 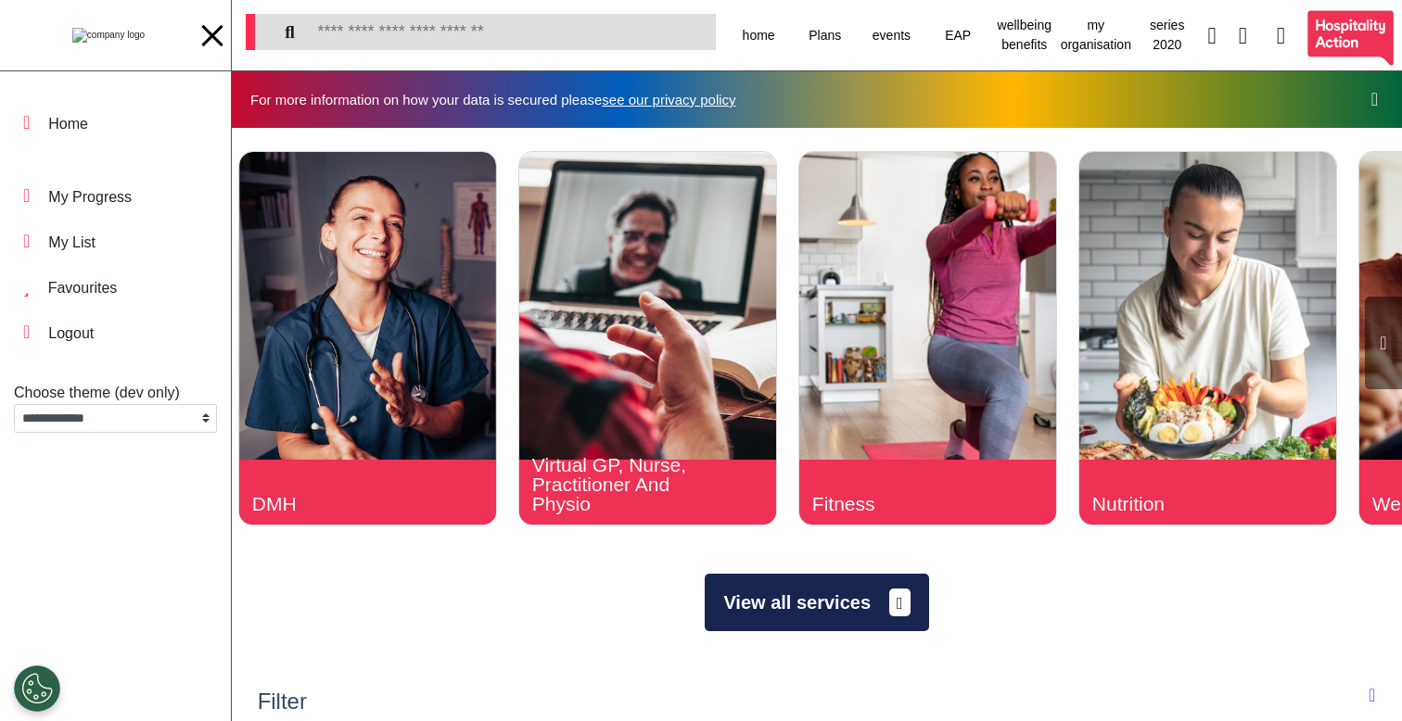 What do you see at coordinates (1096, 35) in the screenshot?
I see `div: my organisation` at bounding box center [1096, 35].